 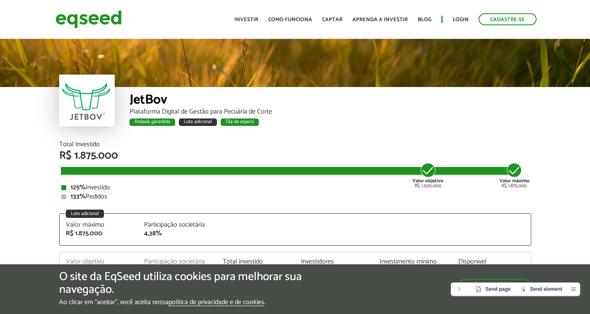 I want to click on h5: O site da EqSeed utiliza cookies para melhorar sua navegação., so click(x=201, y=283).